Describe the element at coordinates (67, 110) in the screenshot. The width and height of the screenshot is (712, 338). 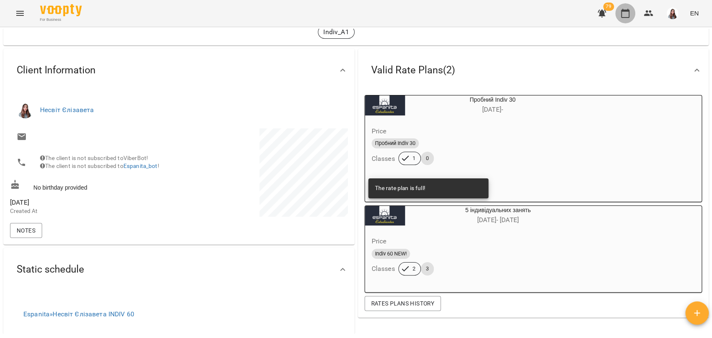
I see `a: Несвіт Єлізавета` at that location.